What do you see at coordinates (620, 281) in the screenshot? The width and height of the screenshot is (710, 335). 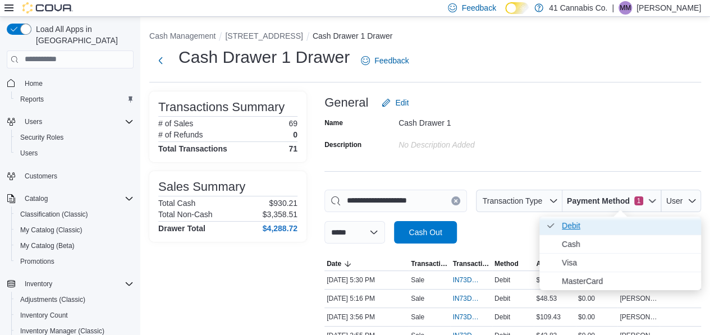 I see `li: MasterCard` at bounding box center [620, 281].